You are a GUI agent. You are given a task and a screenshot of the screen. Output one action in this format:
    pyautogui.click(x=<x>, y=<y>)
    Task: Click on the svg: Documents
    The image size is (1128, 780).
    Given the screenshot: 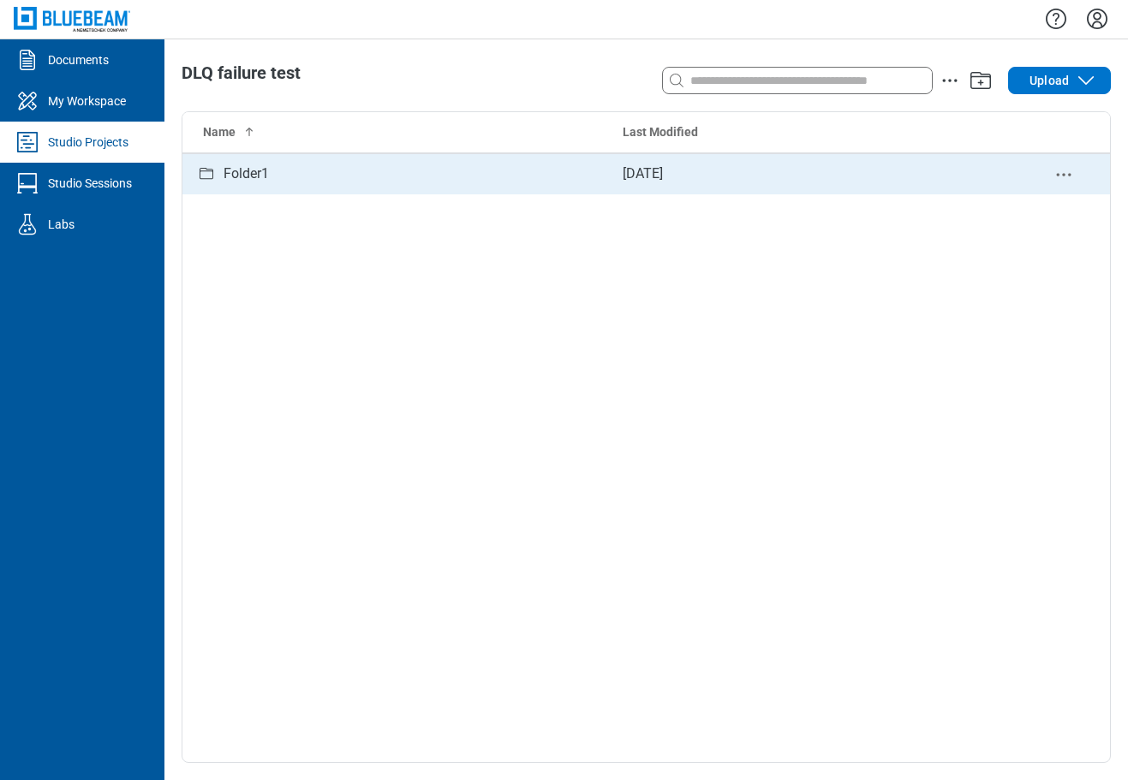 What is the action you would take?
    pyautogui.click(x=27, y=60)
    